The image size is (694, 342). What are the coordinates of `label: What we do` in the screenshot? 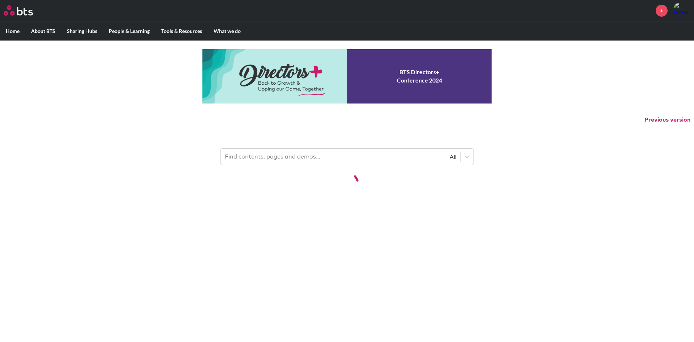 It's located at (227, 31).